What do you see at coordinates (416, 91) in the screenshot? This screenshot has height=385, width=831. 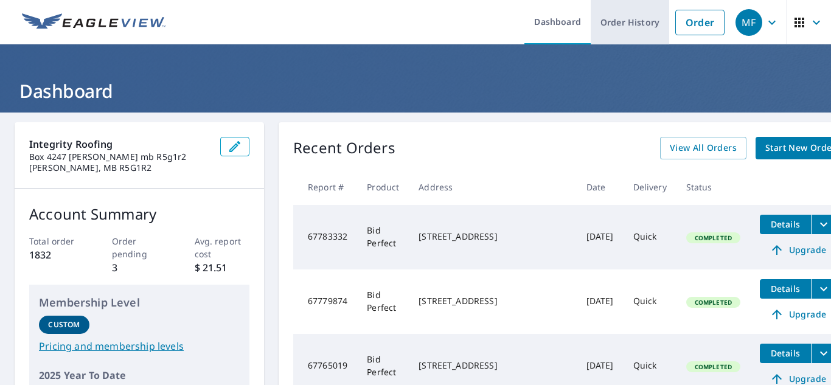 I see `h1: Dashboard` at bounding box center [416, 91].